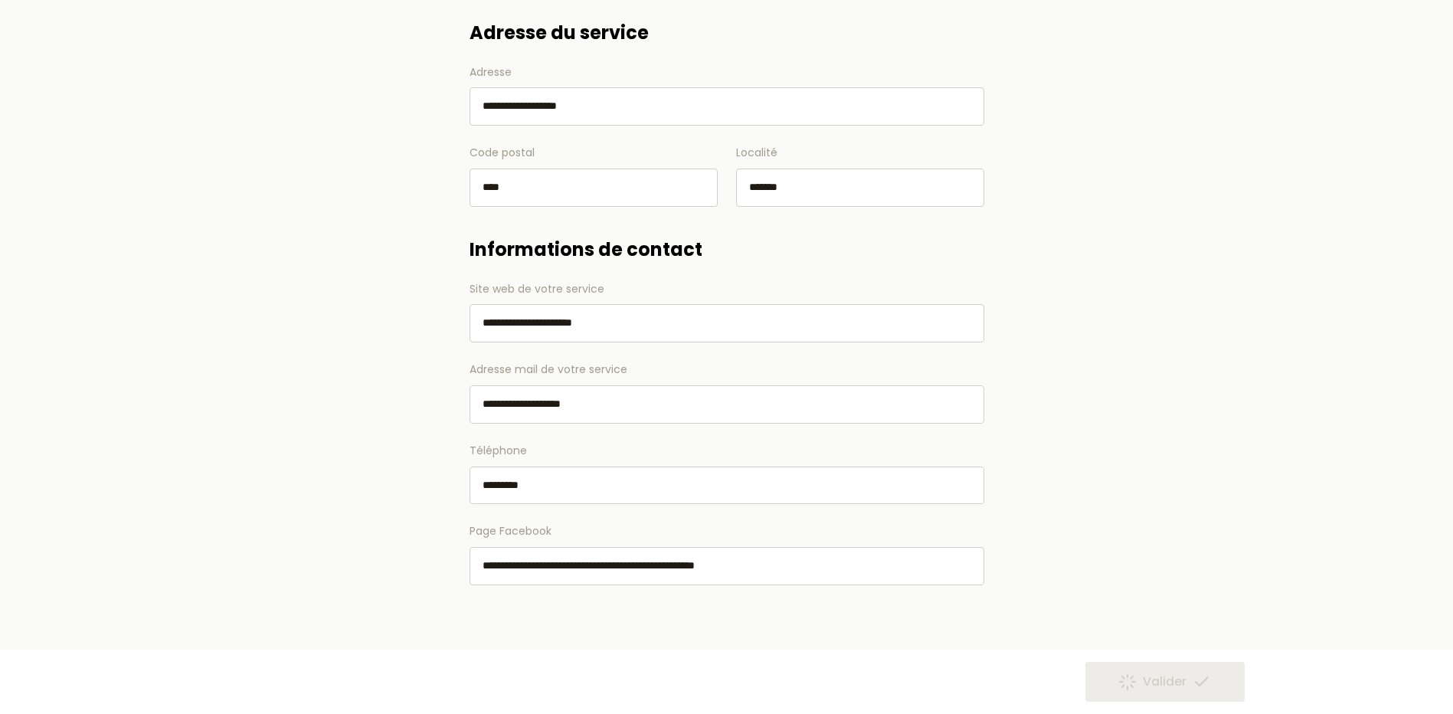 This screenshot has height=714, width=1453. I want to click on button: Valider, so click(1165, 682).